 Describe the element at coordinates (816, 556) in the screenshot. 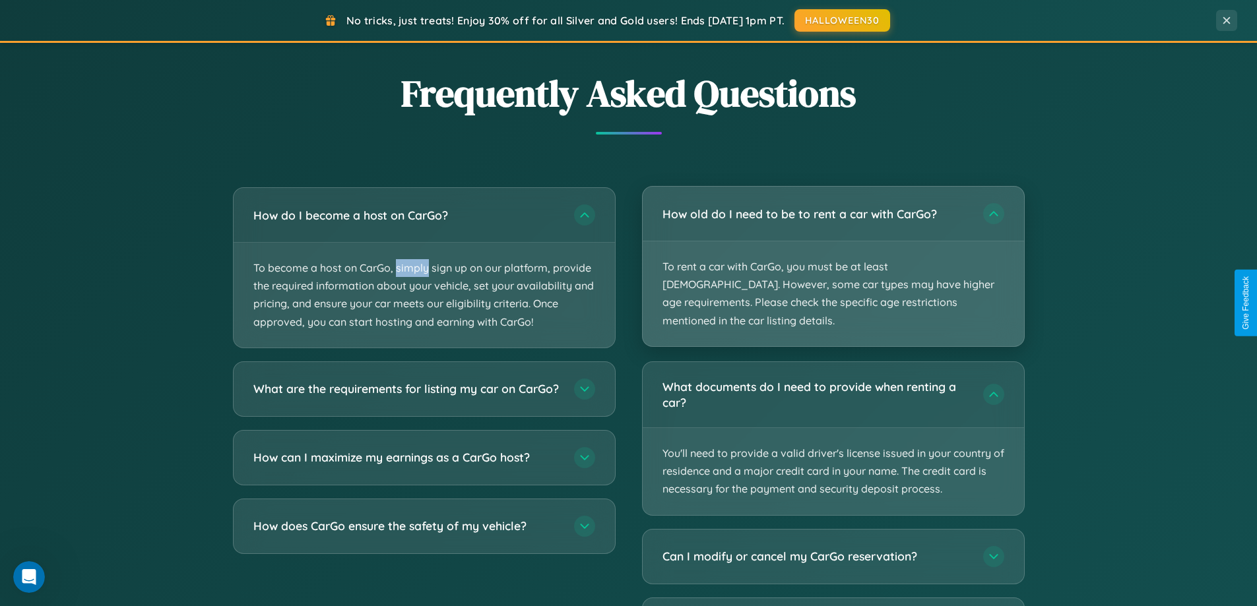

I see `h3: Can I modify or cancel my CarGo reservation?` at that location.